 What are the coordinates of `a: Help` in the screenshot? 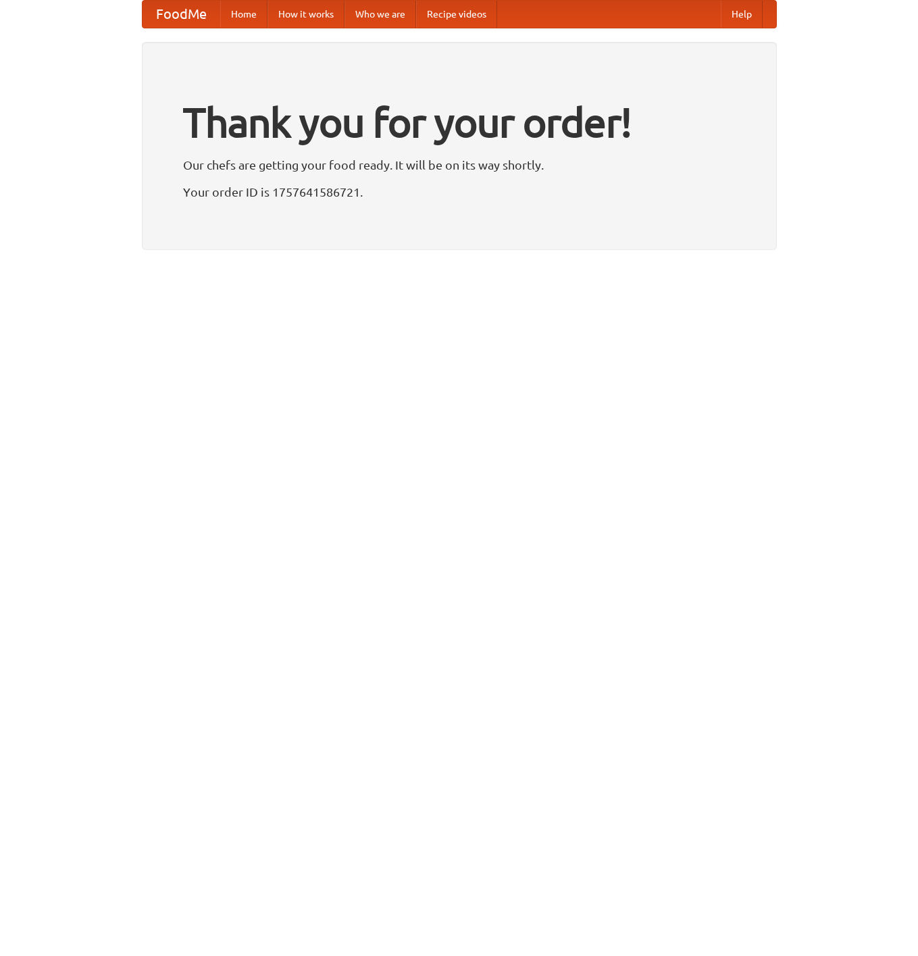 It's located at (742, 14).